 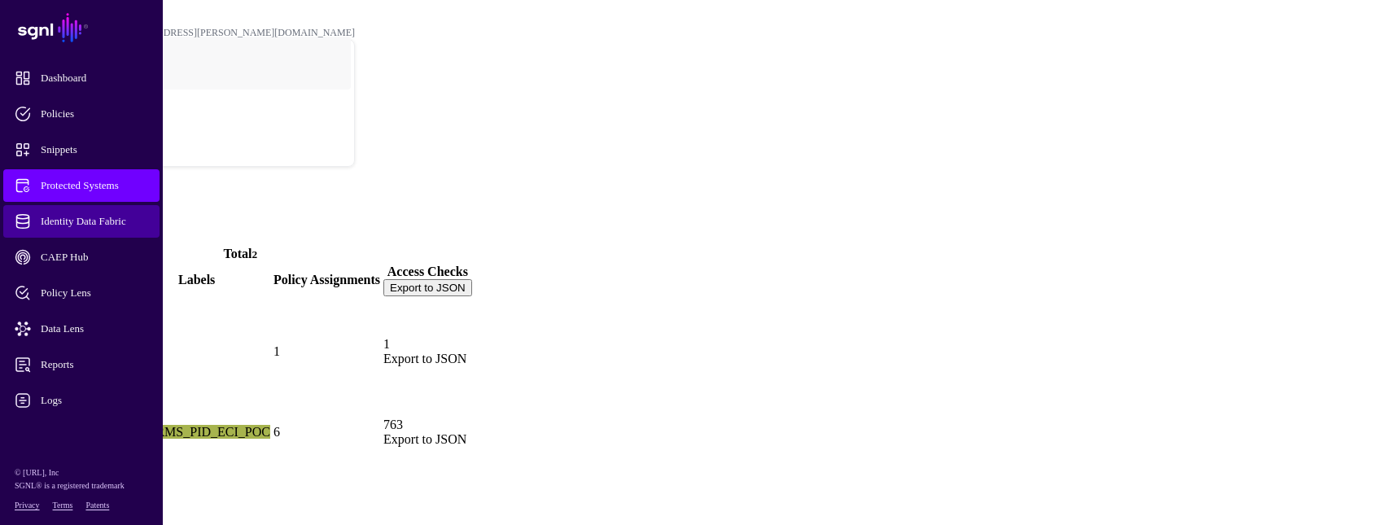 I want to click on div: 763, so click(x=427, y=432).